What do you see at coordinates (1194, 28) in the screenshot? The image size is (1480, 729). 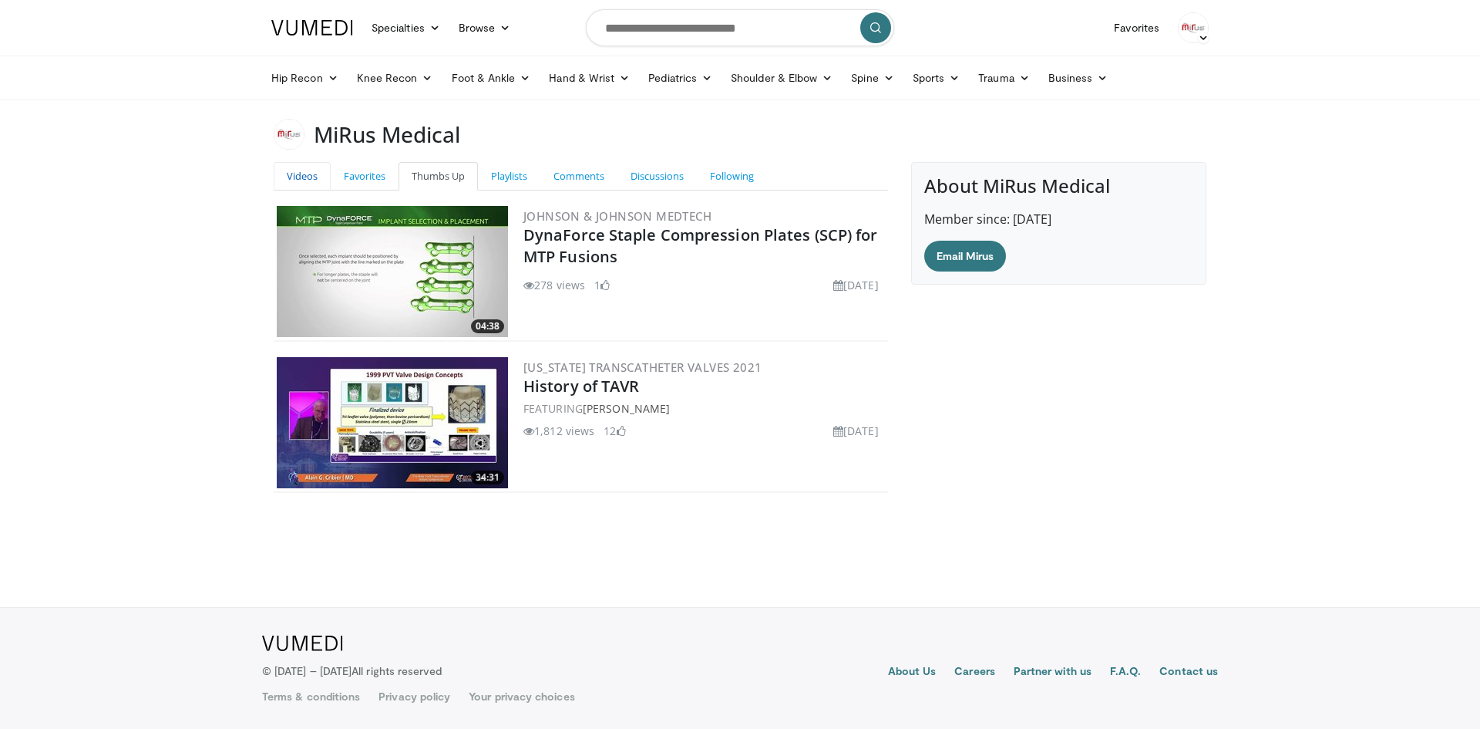 I see `a: Avatar` at bounding box center [1194, 28].